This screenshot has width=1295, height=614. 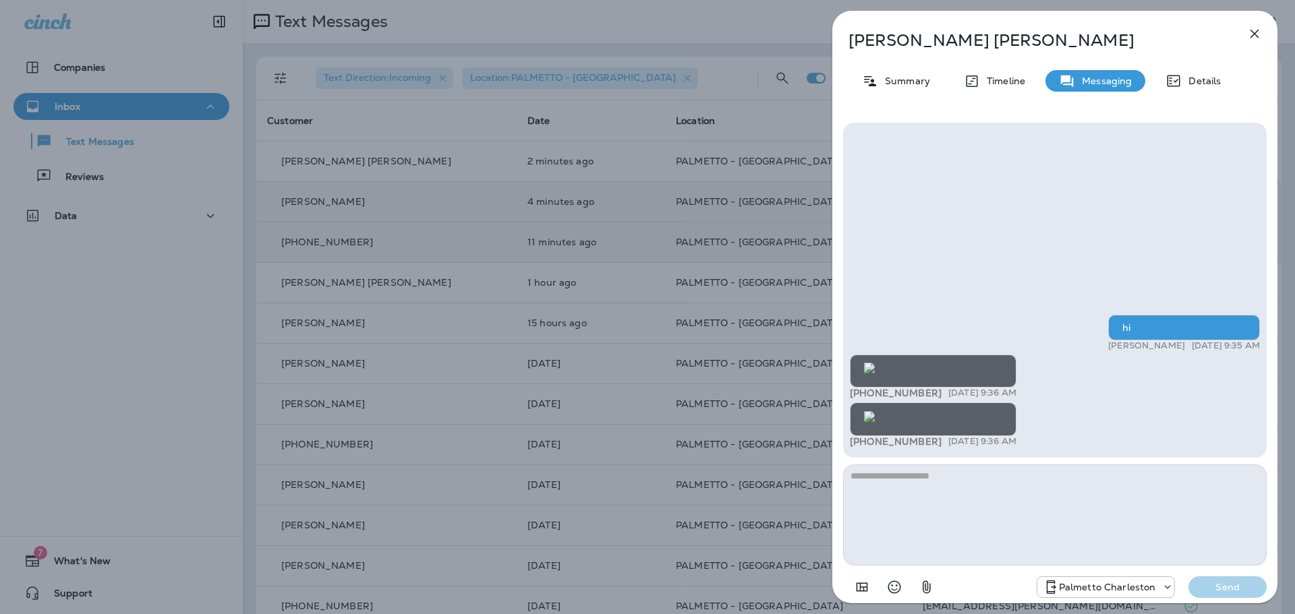 What do you see at coordinates (1184, 328) in the screenshot?
I see `div: hi` at bounding box center [1184, 328].